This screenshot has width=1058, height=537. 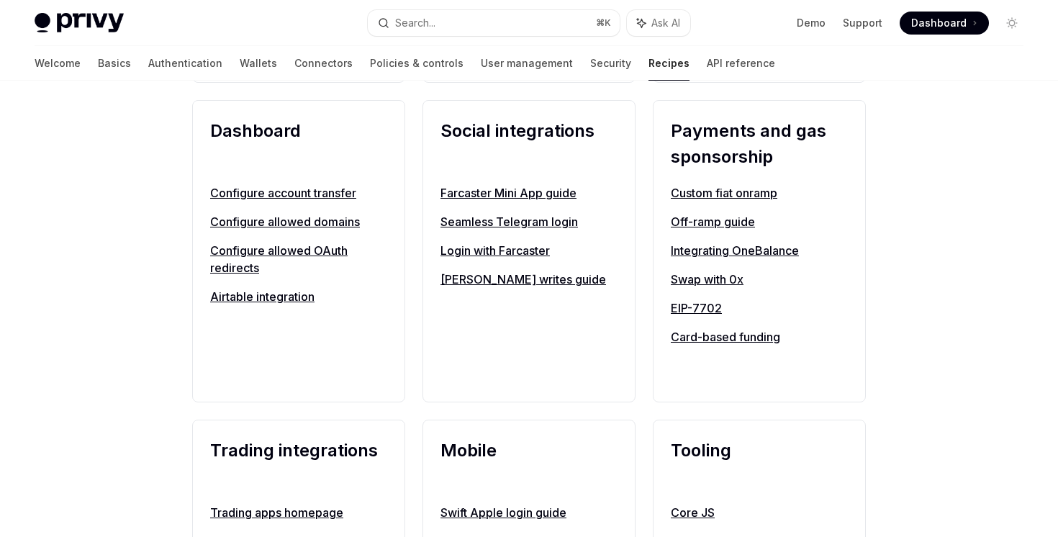 I want to click on h2: Dashboard, so click(x=299, y=144).